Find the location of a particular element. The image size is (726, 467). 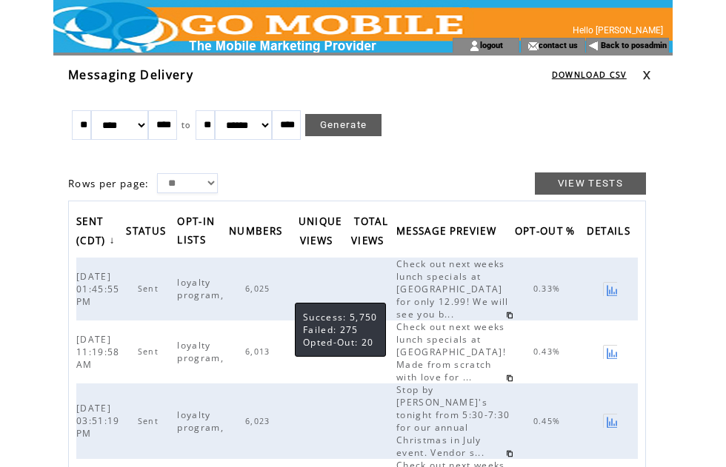

a: UNIQUE VIEWS is located at coordinates (320, 232).